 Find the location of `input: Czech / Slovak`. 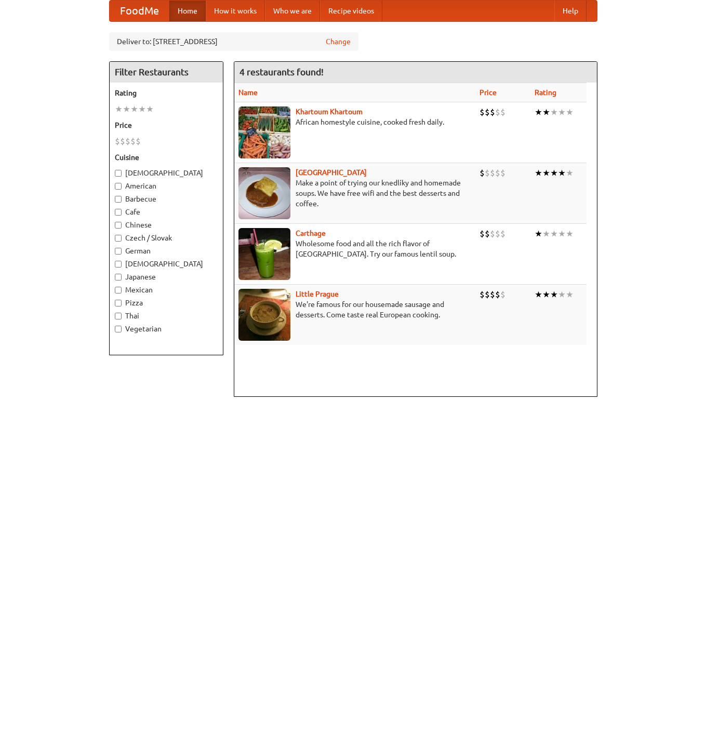

input: Czech / Slovak is located at coordinates (118, 238).